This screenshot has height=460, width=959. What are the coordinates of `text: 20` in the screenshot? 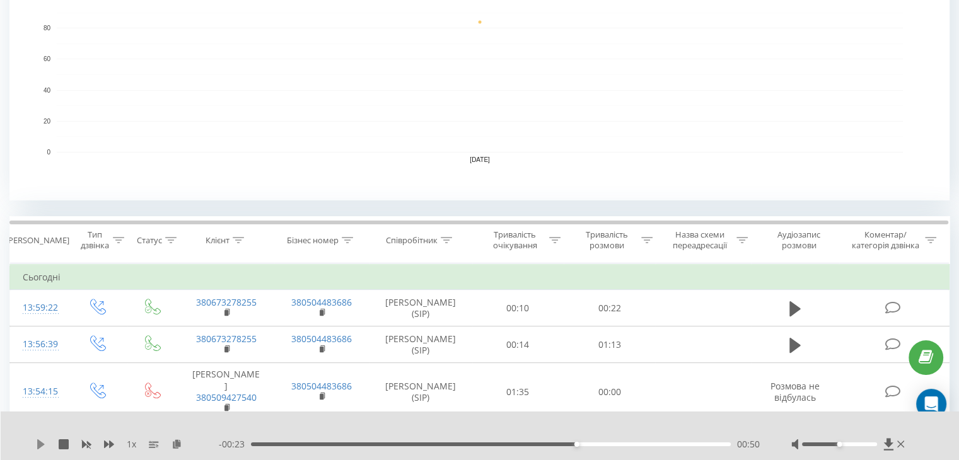 It's located at (47, 121).